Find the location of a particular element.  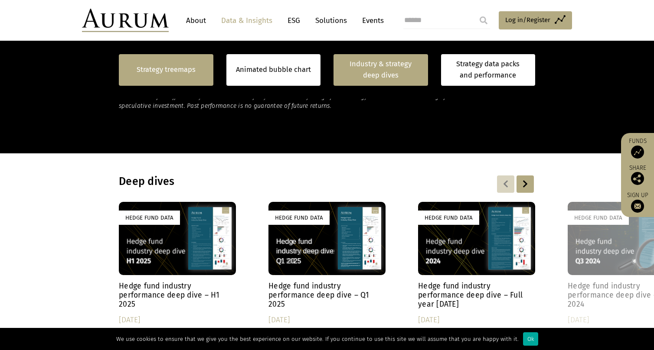

a: Strategy data packs and performance is located at coordinates (488, 70).